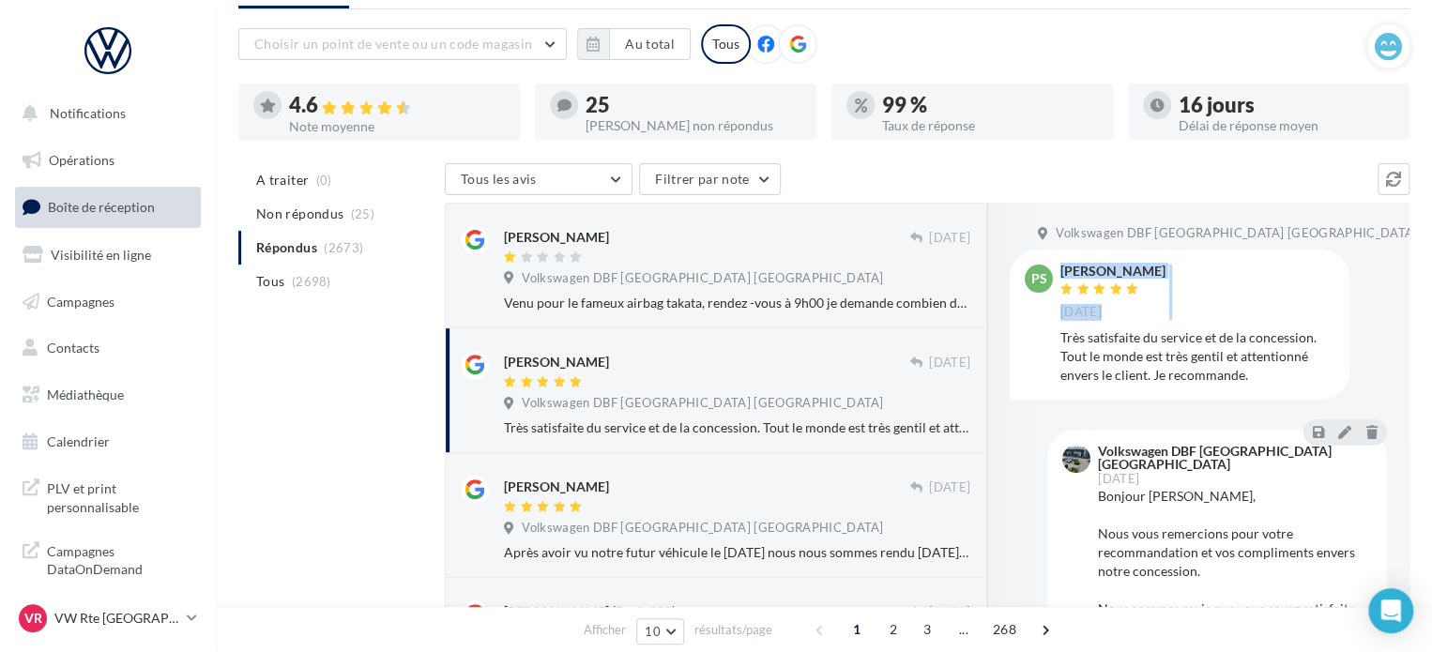  Describe the element at coordinates (1039, 279) in the screenshot. I see `span: PS` at that location.